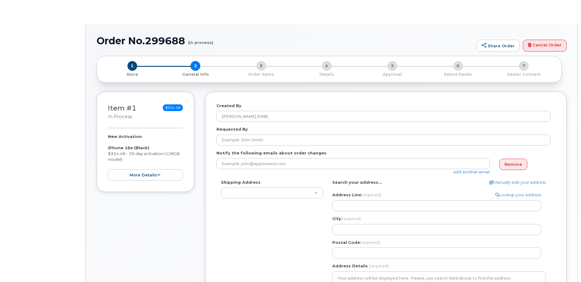 The image size is (581, 282). What do you see at coordinates (129, 148) in the screenshot?
I see `strong: iPhone 16e (Black)` at bounding box center [129, 148].